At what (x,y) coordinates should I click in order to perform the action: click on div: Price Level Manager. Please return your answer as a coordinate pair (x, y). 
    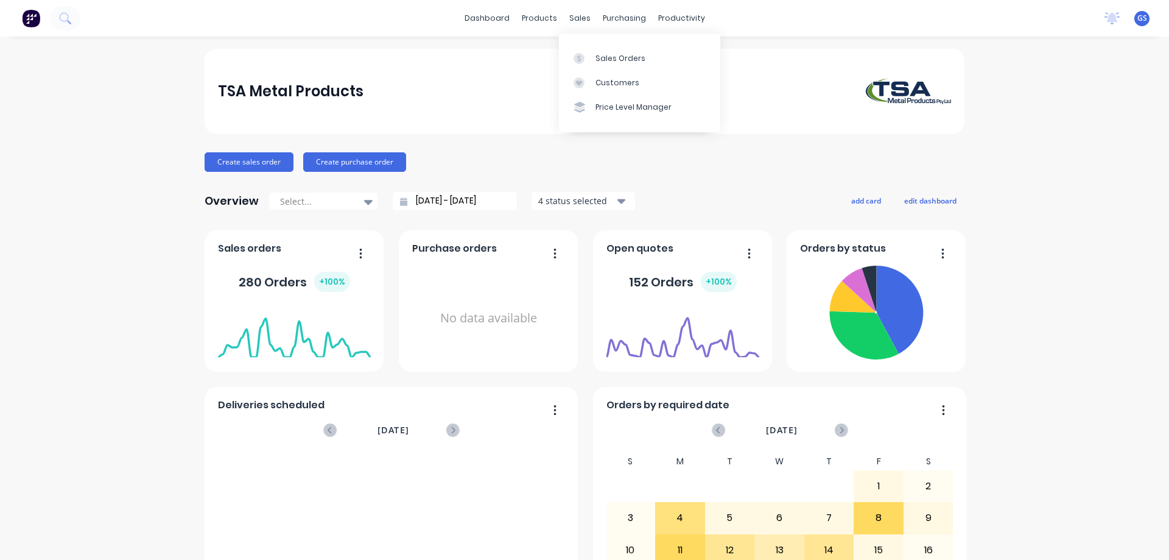
    Looking at the image, I should click on (633, 107).